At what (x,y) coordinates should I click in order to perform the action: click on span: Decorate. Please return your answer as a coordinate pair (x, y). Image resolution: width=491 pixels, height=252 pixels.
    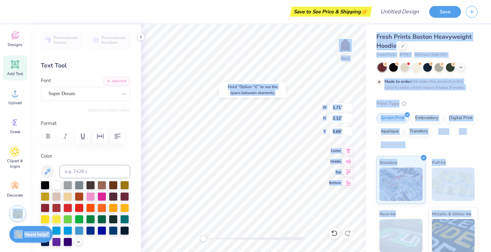
    Looking at the image, I should click on (15, 195).